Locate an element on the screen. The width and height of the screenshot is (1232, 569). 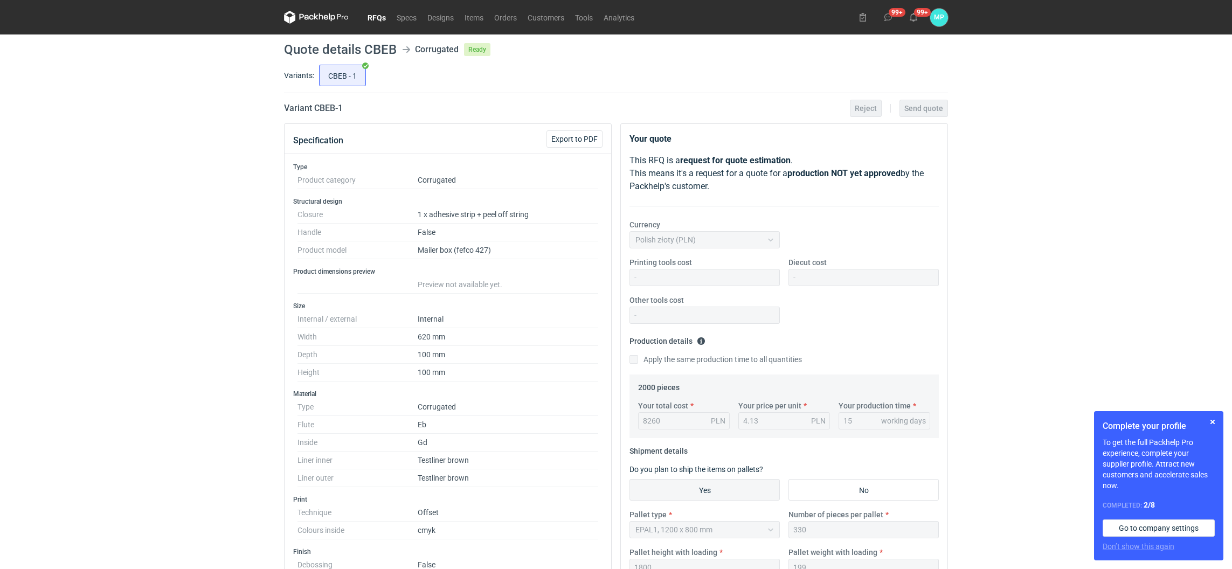
h3: Structural design is located at coordinates (448, 202).